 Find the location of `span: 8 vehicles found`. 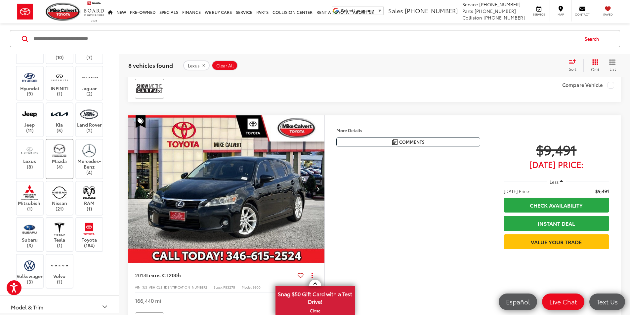

span: 8 vehicles found is located at coordinates (150, 65).